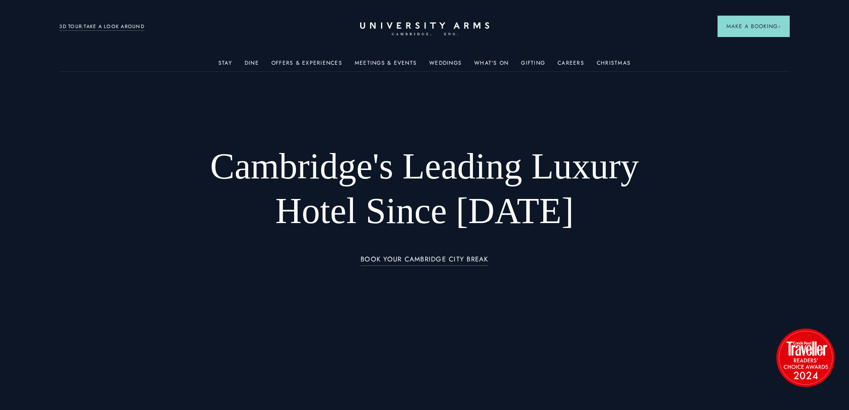 This screenshot has width=849, height=410. Describe the element at coordinates (805, 357) in the screenshot. I see `img: image-2524eff8f0c5d55edbf694693304c4387916dea5-1501x1501-png` at that location.